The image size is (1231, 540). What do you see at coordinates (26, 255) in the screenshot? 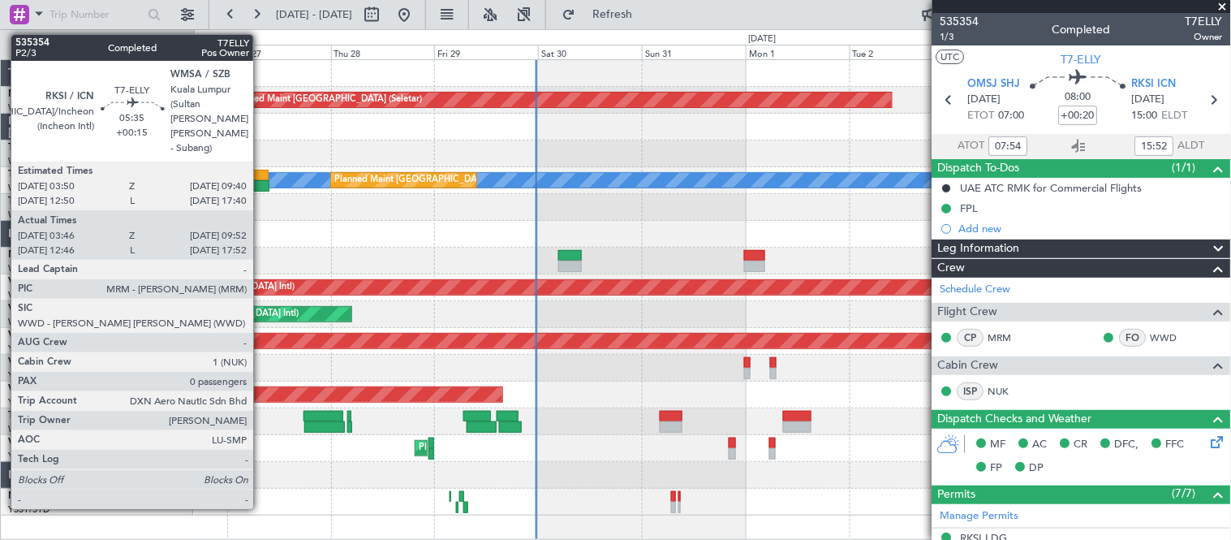
I see `span: M-JGVJ` at bounding box center [26, 255].